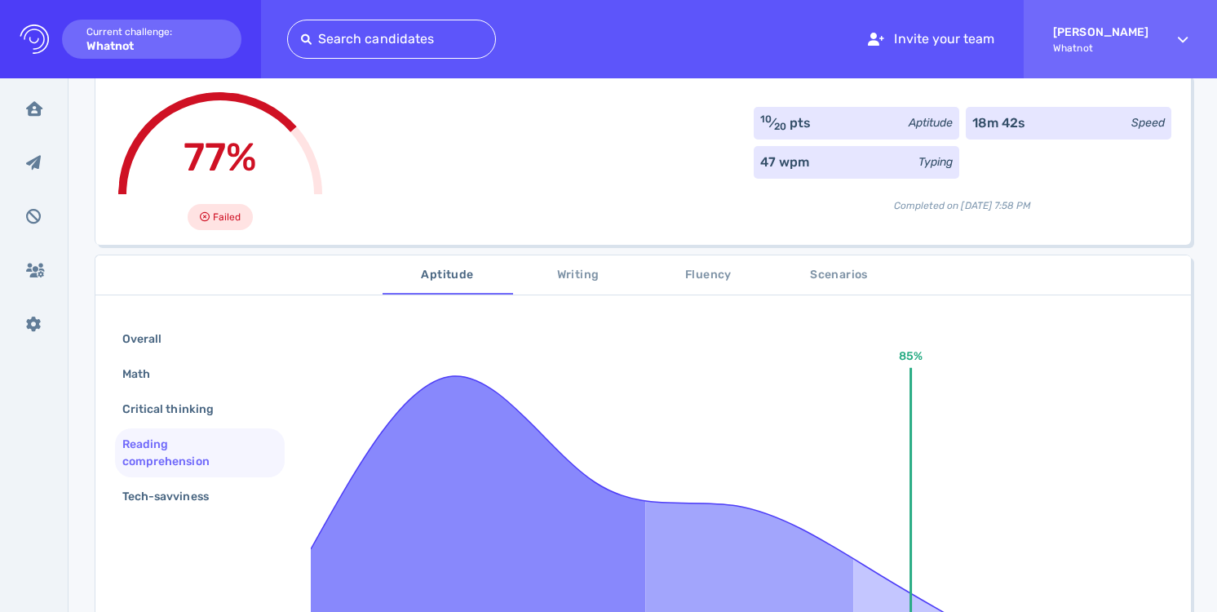  Describe the element at coordinates (176, 409) in the screenshot. I see `div: Critical thinking` at that location.